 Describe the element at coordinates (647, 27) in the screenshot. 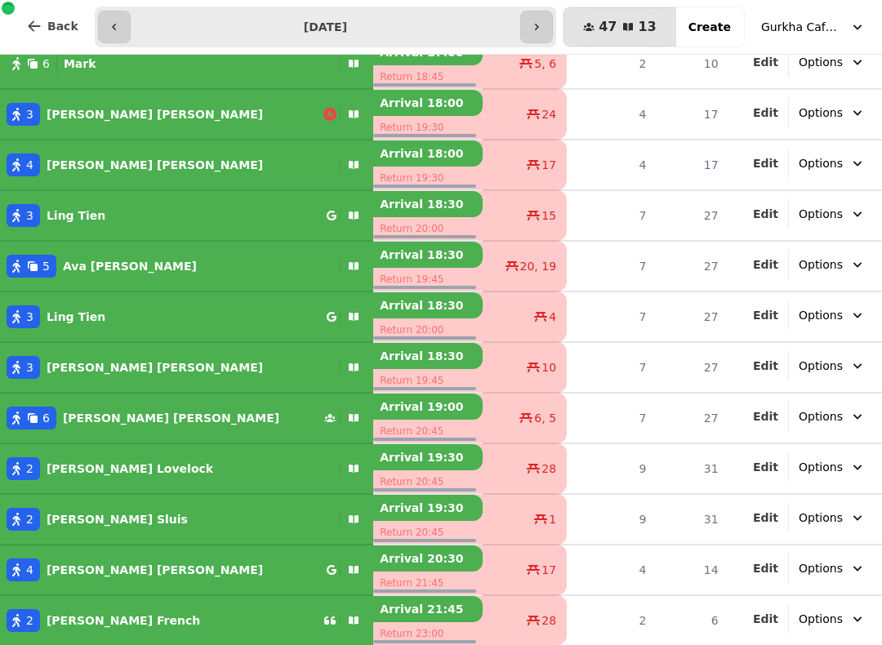

I see `span: 13` at that location.